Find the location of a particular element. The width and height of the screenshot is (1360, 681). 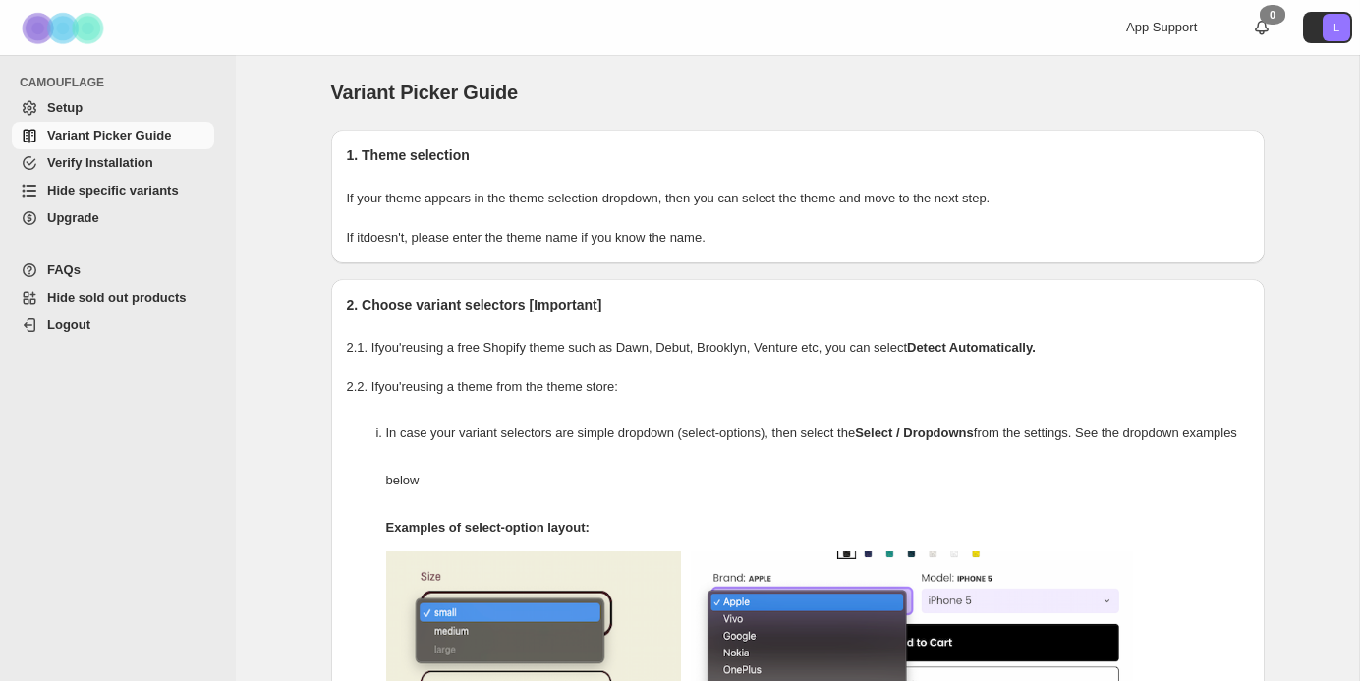

a: 0 is located at coordinates (1262, 28).